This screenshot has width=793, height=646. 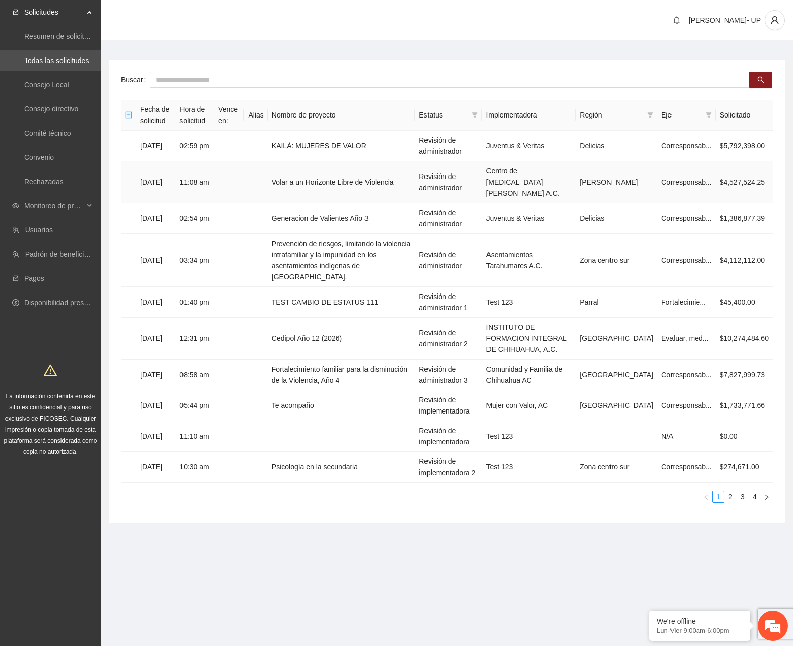 What do you see at coordinates (129, 115) in the screenshot?
I see `span: minus-square` at bounding box center [129, 115].